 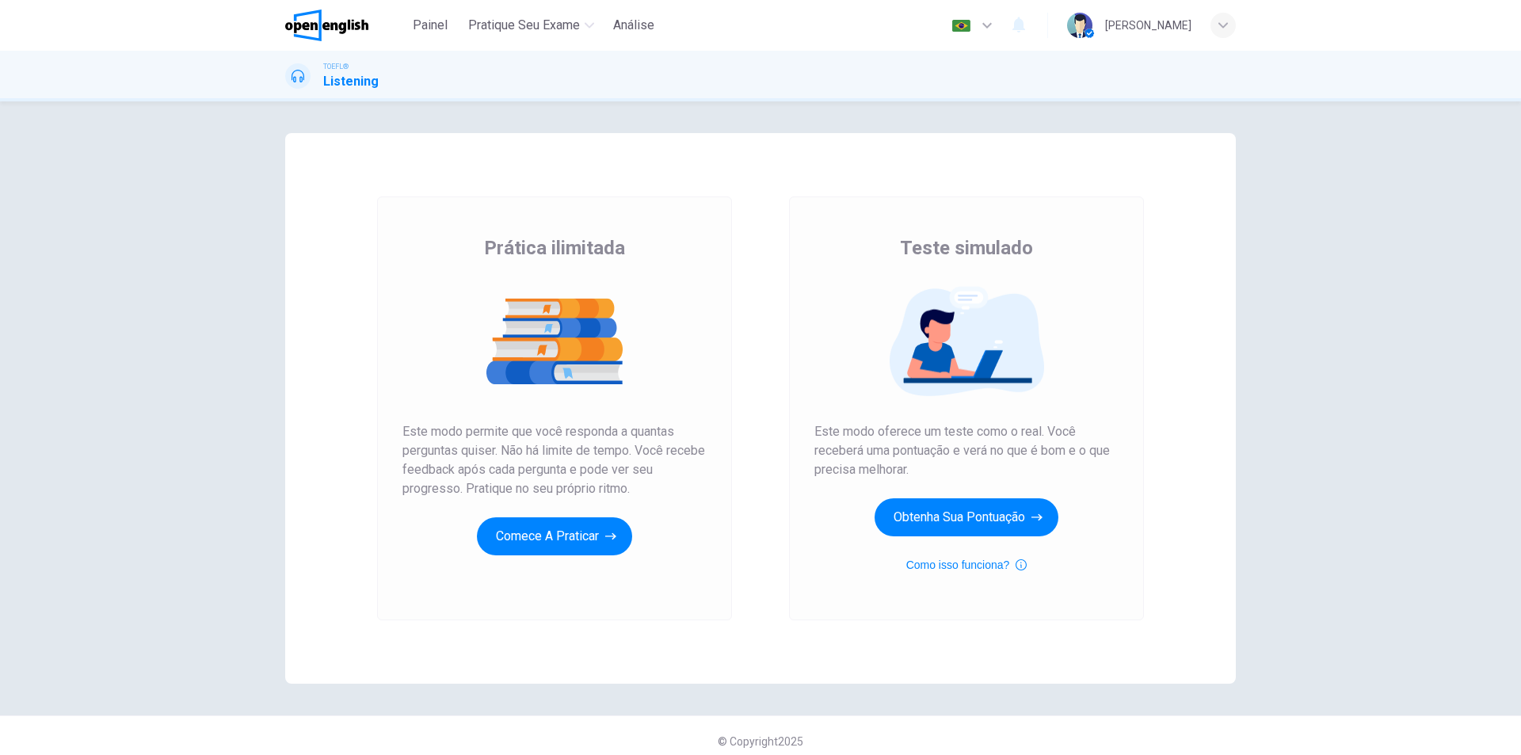 I want to click on span: Este modo oferece um teste como o real. Você receberá uma pontuação e verá no que é bom e o que p..., so click(x=966, y=451).